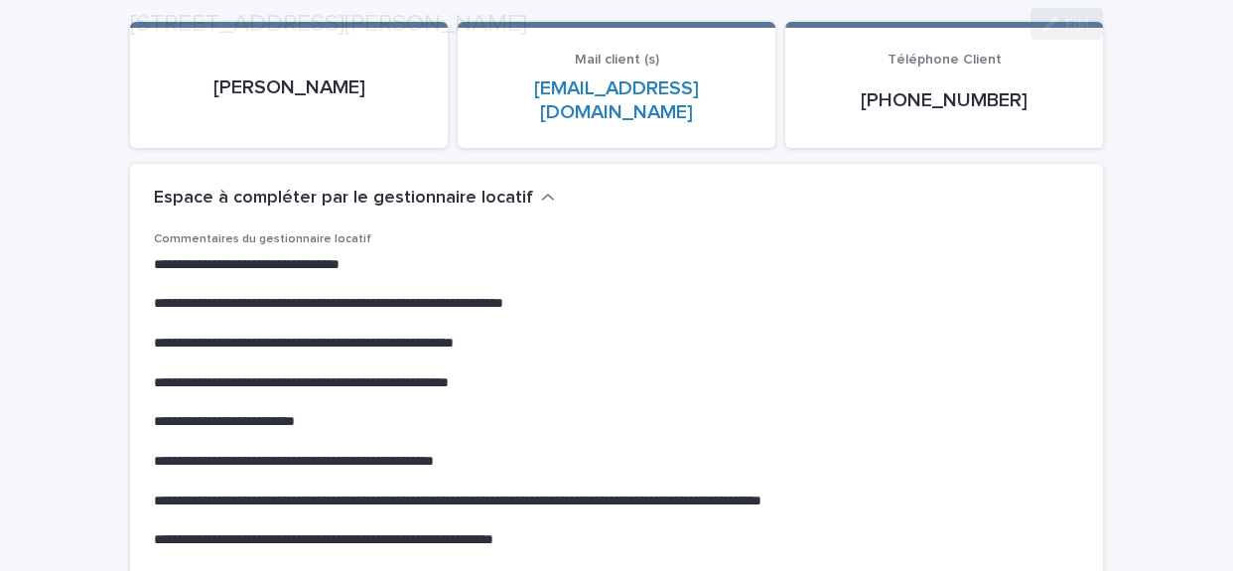 Image resolution: width=1233 pixels, height=571 pixels. I want to click on span: Téléphone Client, so click(944, 60).